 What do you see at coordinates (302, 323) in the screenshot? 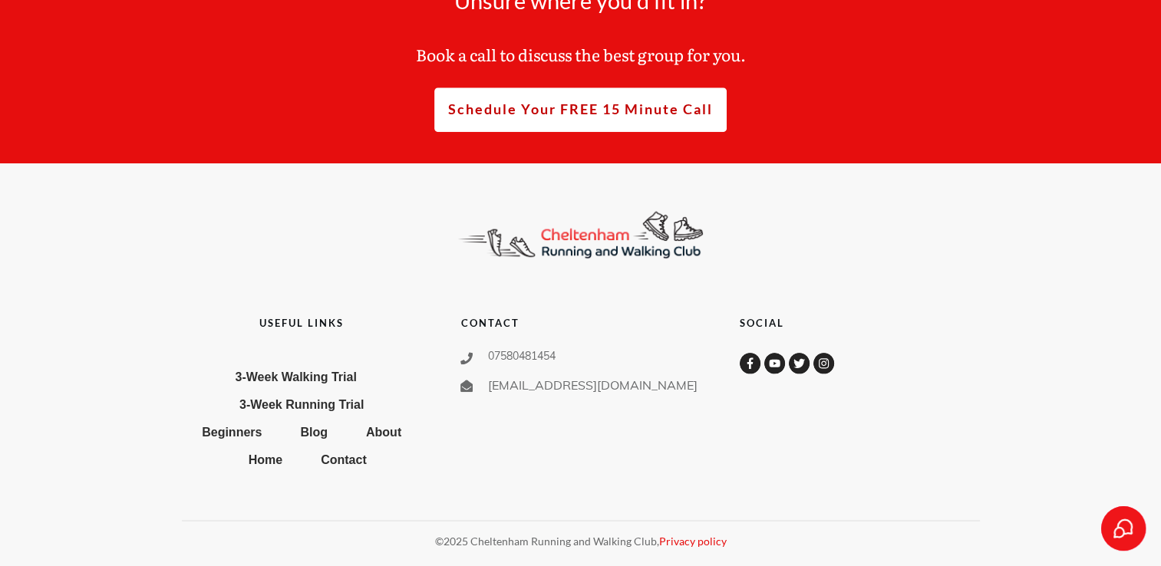
I see `p: useful links` at bounding box center [302, 323].